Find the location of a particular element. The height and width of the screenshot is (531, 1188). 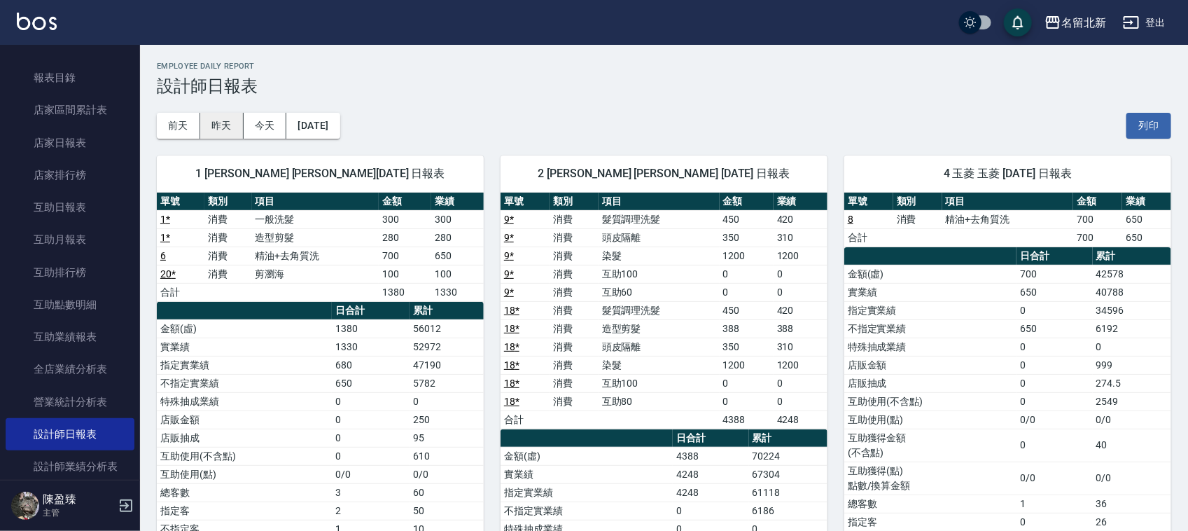

button: save is located at coordinates (1018, 22).